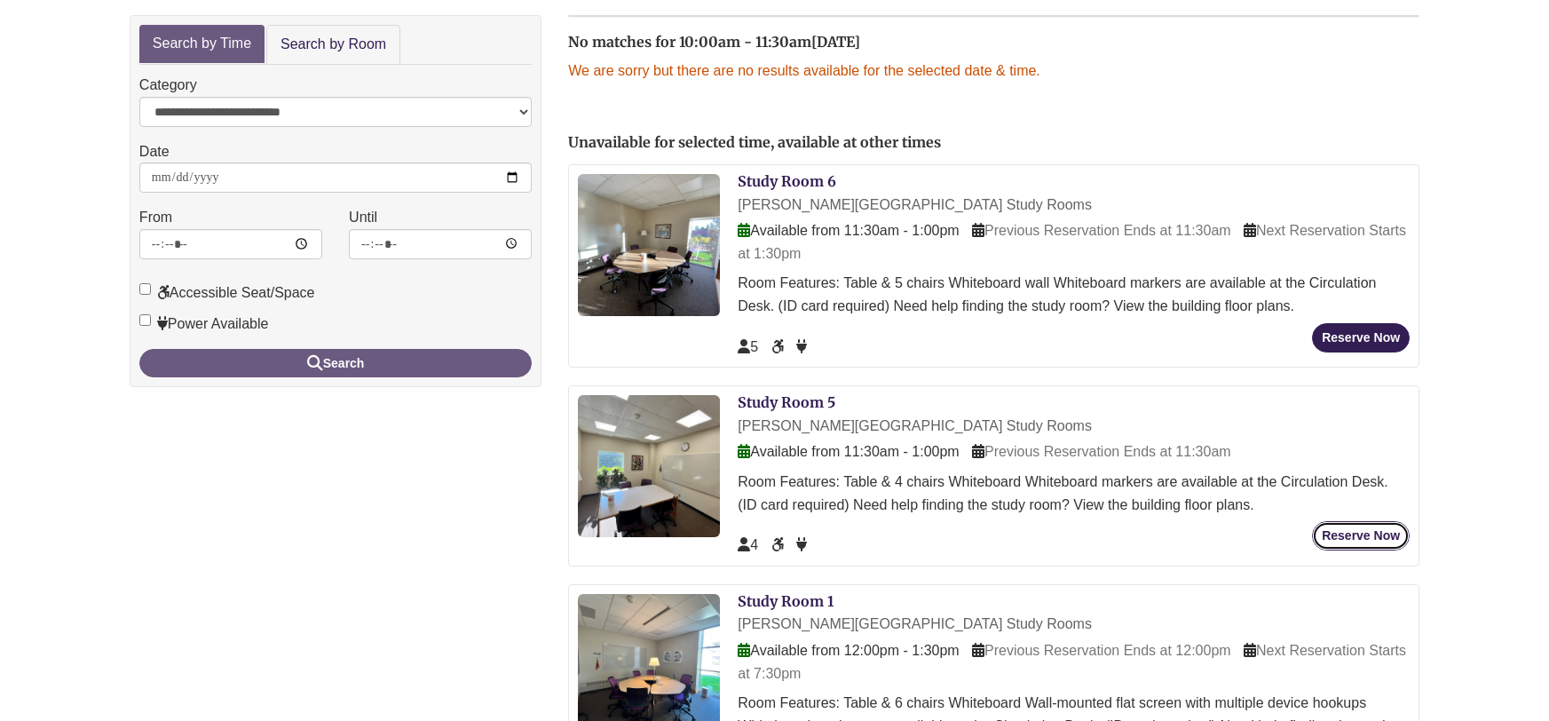 The height and width of the screenshot is (721, 1549). What do you see at coordinates (1100, 650) in the screenshot?
I see `span: Previous Reservation Ends at 12:00pm` at bounding box center [1100, 650].